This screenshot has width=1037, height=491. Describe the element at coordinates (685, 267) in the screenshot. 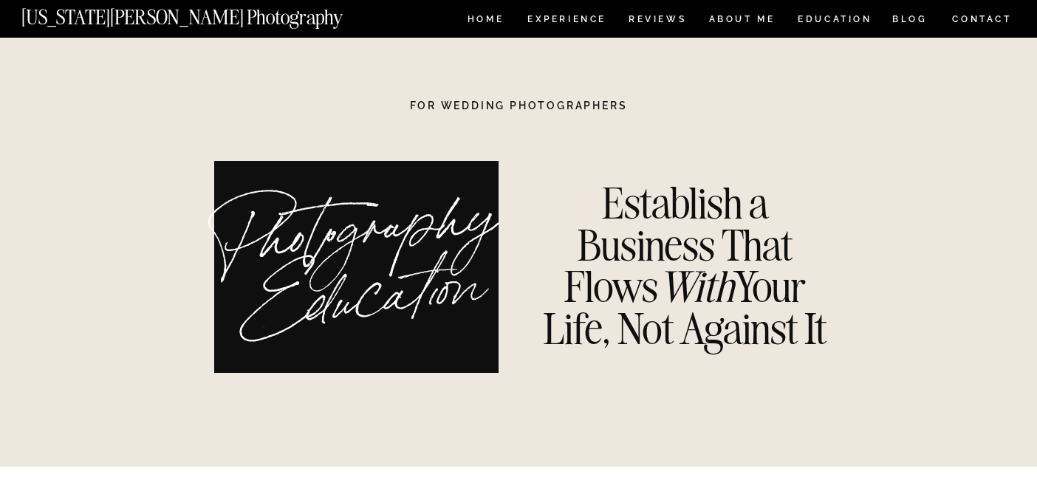

I see `h3: Establish a Business That Flows Your Life, Not Against It` at that location.